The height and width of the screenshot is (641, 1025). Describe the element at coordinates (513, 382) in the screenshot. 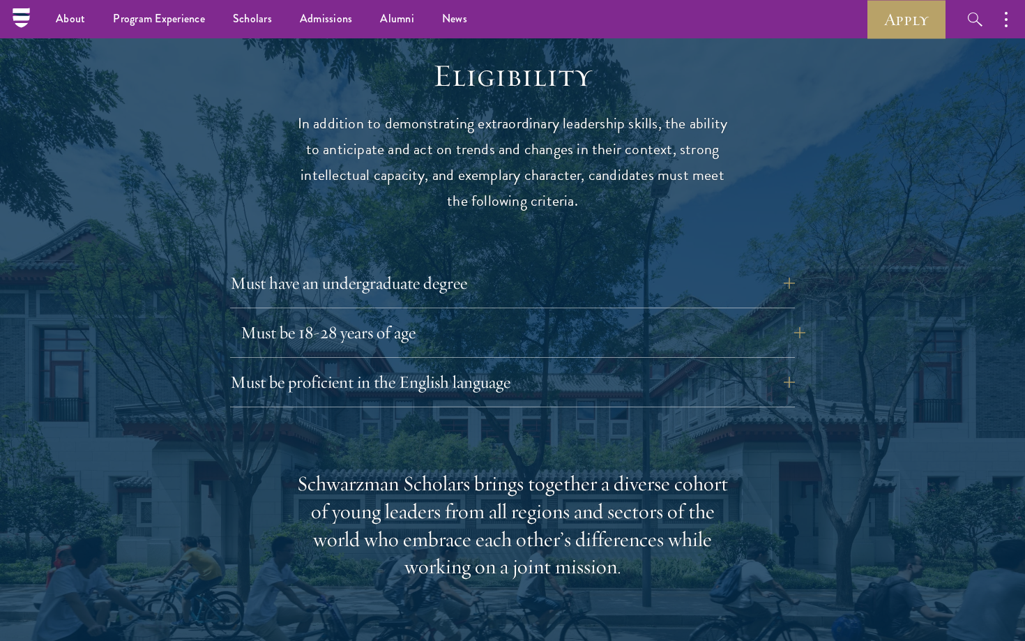

I see `button: Must be proficient in the English language` at that location.